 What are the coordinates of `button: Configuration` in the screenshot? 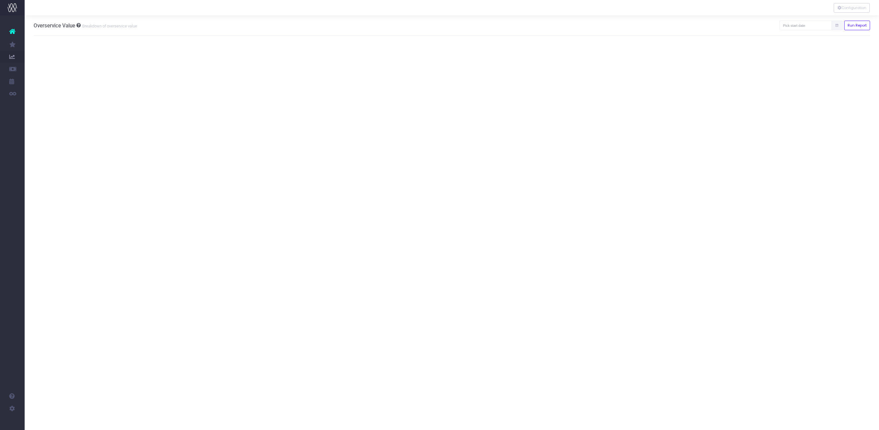 It's located at (852, 8).